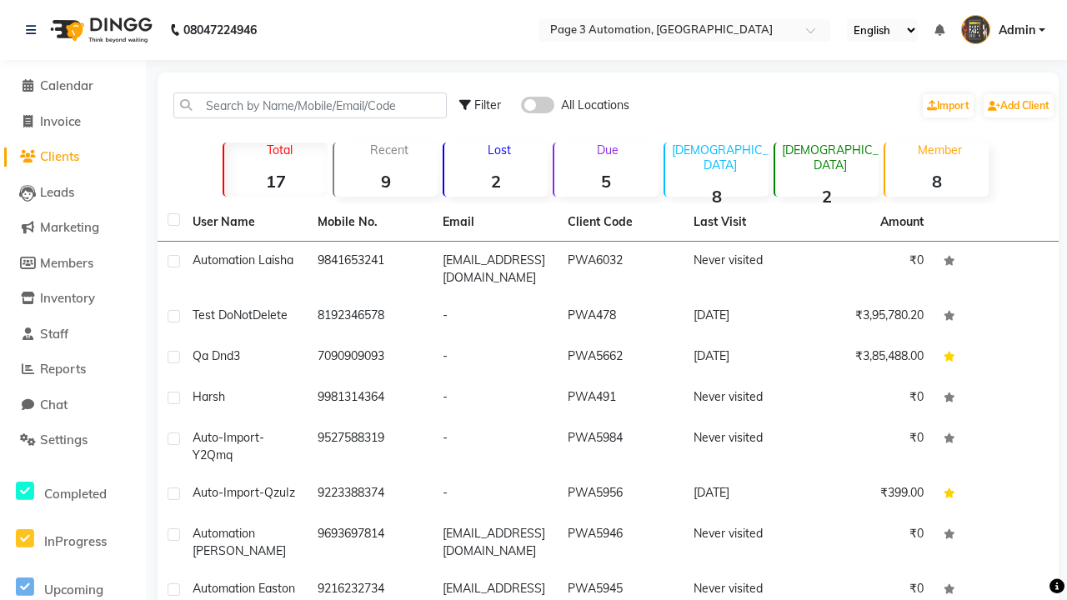  What do you see at coordinates (73, 228) in the screenshot?
I see `a: Marketing` at bounding box center [73, 228].